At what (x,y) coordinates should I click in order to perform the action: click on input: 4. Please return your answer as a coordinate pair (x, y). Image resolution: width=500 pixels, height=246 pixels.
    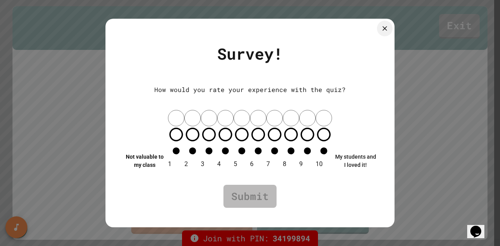
    Looking at the image, I should click on (225, 118).